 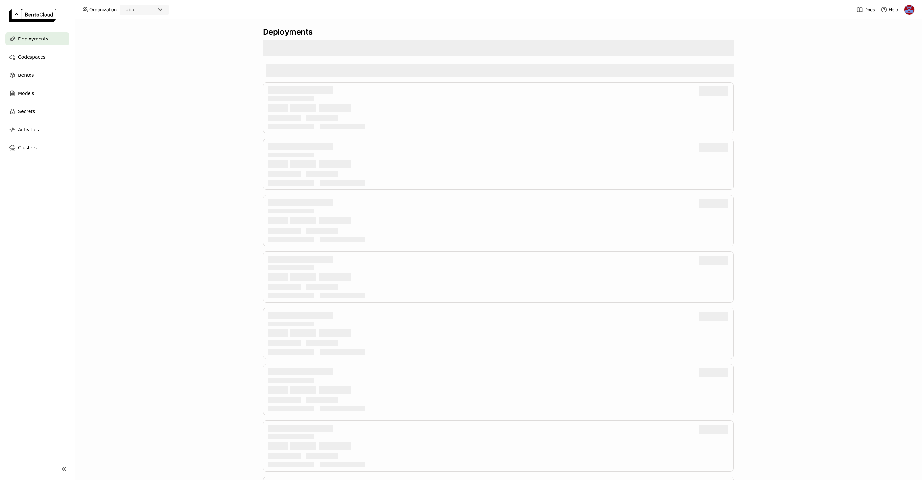 I want to click on span: Clusters, so click(x=27, y=148).